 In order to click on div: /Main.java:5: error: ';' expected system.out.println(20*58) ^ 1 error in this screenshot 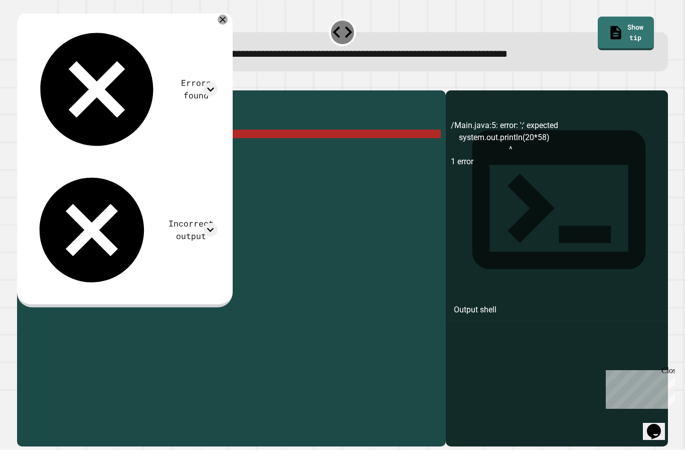, I will do `click(557, 283)`.